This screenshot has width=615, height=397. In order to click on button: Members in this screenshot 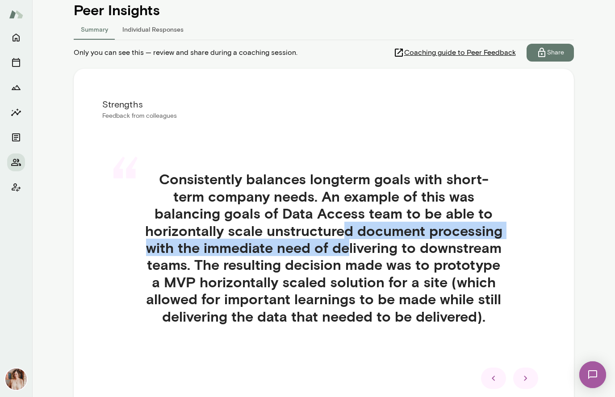, I will do `click(16, 163)`.